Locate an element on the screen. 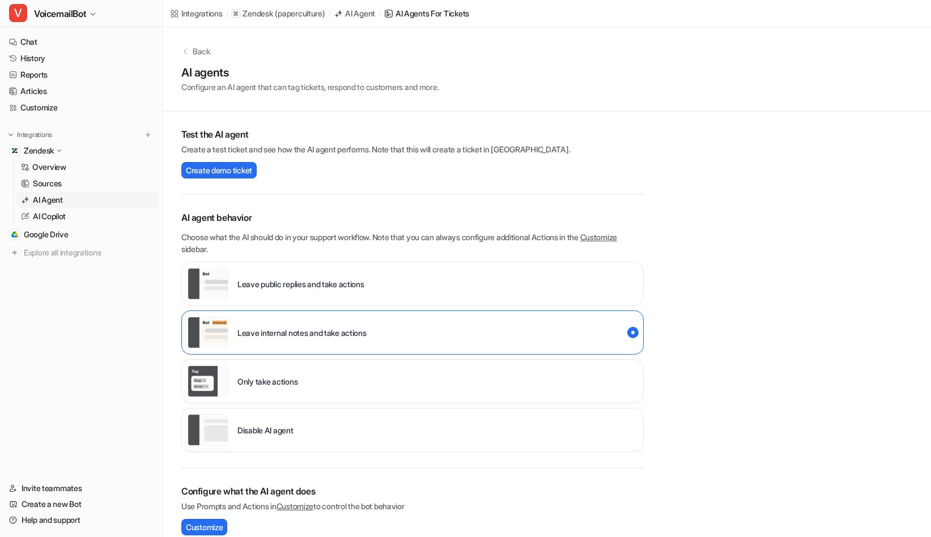 This screenshot has width=931, height=537. h1: AI agents is located at coordinates (310, 73).